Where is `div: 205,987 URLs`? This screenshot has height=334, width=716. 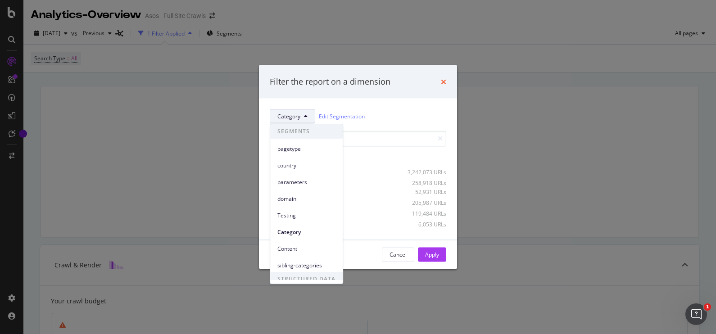 div: 205,987 URLs is located at coordinates (424, 203).